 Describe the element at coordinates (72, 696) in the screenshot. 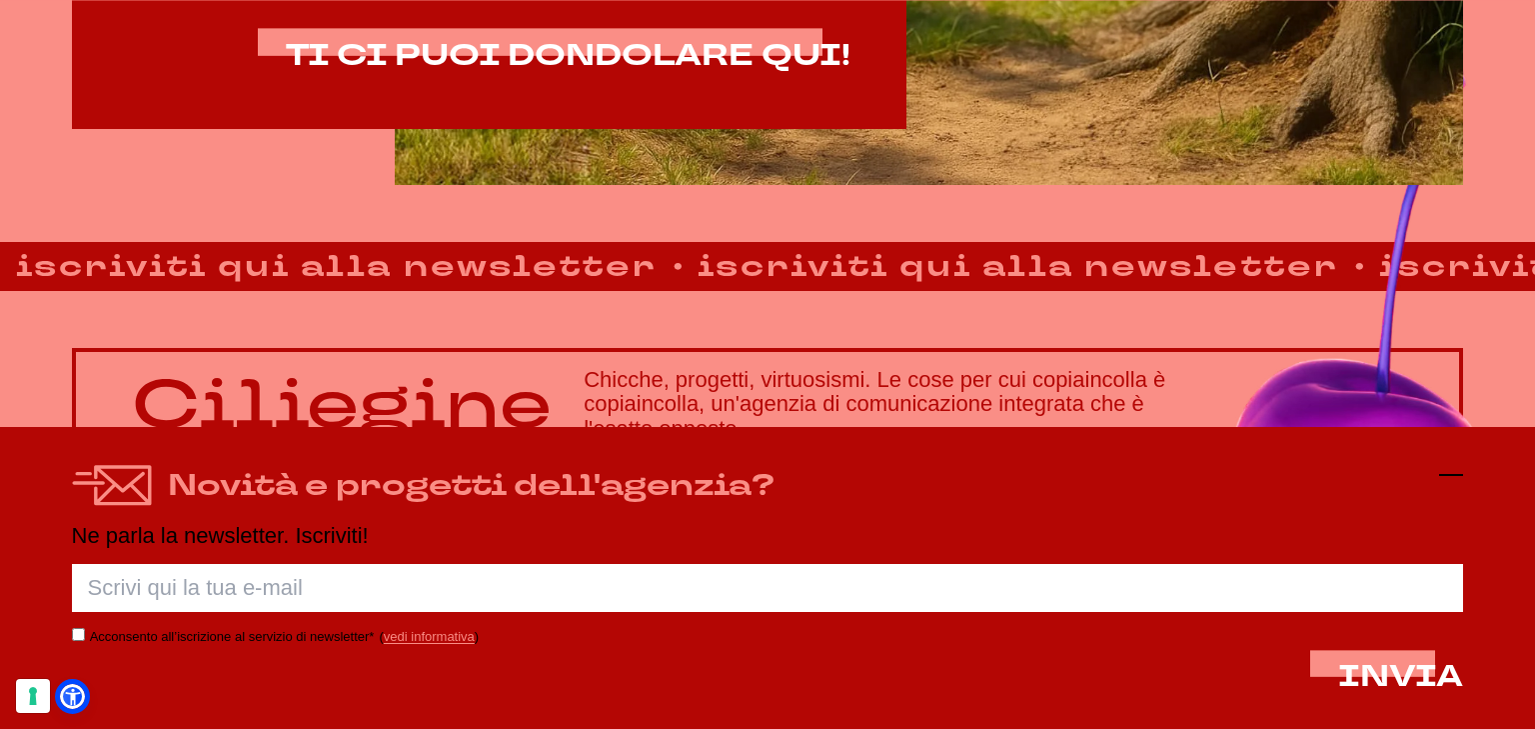

I see `a: Open Accessibility Menu` at that location.